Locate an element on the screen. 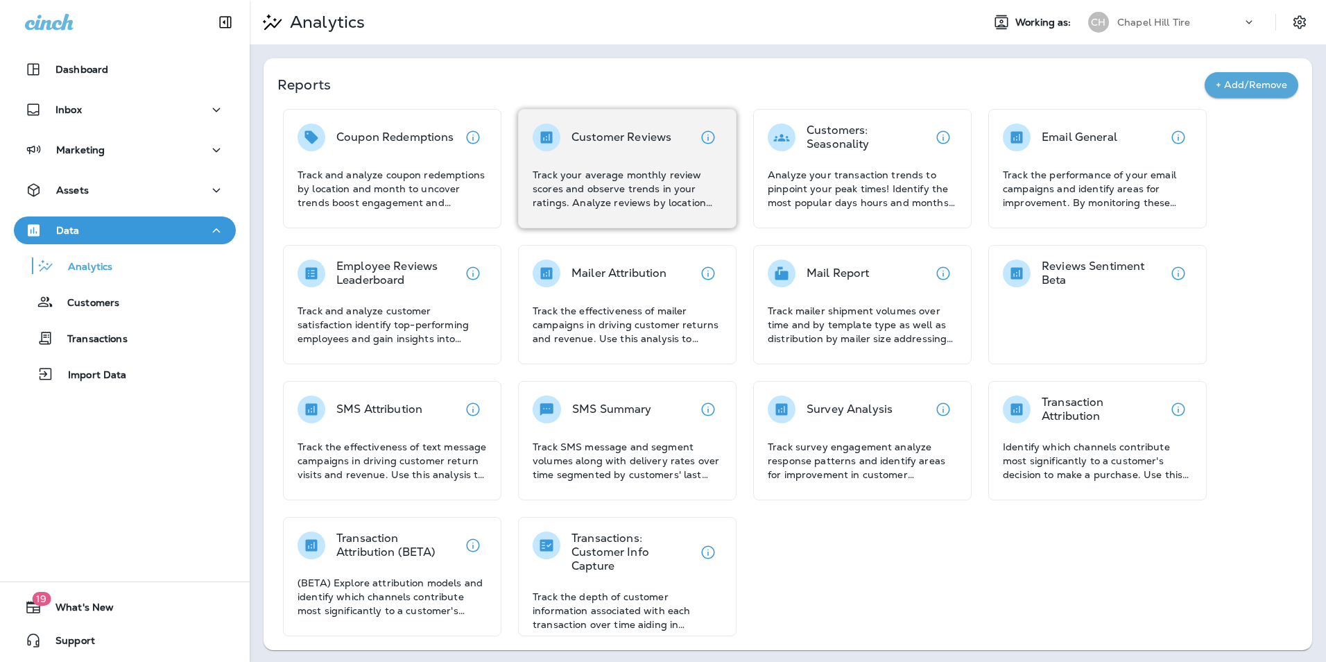 This screenshot has height=662, width=1326. p: Track mailer shipment volumes over time and by template type as well as distribution by mailer si... is located at coordinates (862, 325).